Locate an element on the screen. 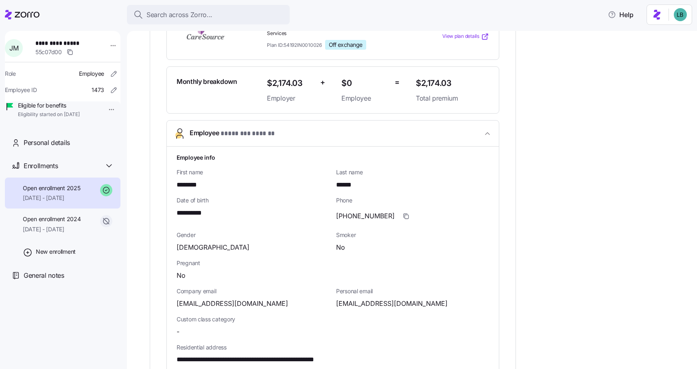  span: Open enrollment 2024 is located at coordinates (52, 219).